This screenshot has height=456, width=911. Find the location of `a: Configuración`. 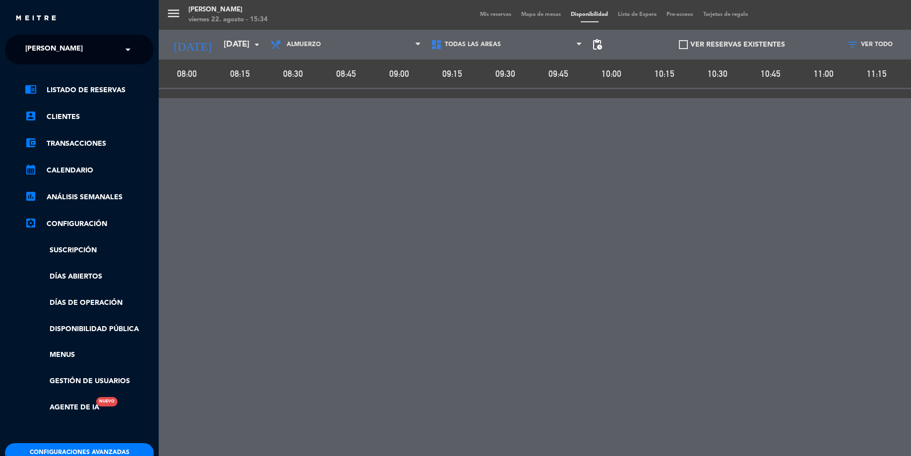

a: Configuración is located at coordinates (89, 224).